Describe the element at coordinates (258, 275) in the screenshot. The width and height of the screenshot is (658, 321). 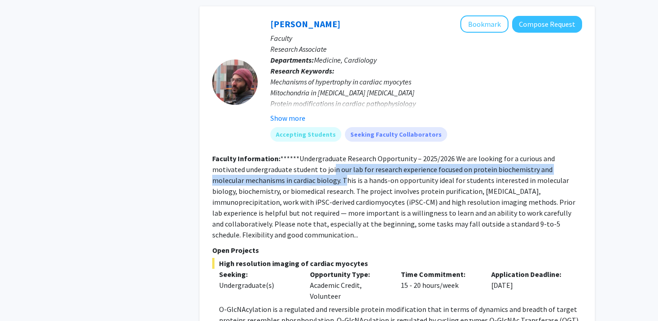
I see `p: Seeking:` at that location.